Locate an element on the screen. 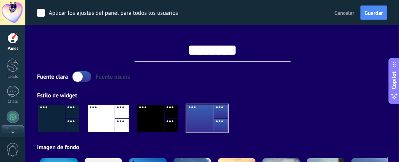  button: Cancelar is located at coordinates (344, 13).